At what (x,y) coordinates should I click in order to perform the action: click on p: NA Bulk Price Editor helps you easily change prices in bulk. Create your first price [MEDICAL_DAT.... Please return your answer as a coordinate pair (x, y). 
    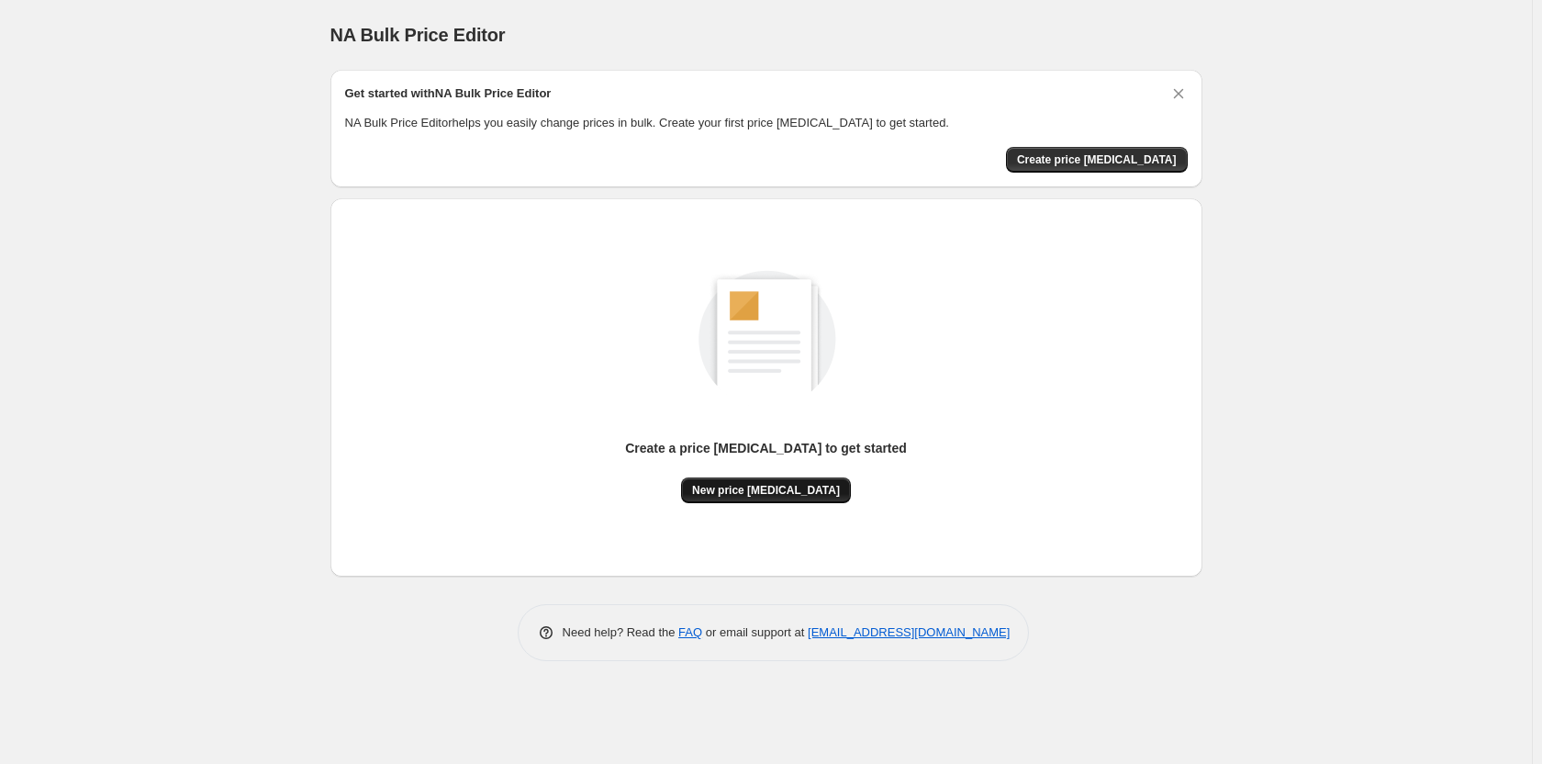
    Looking at the image, I should click on (767, 123).